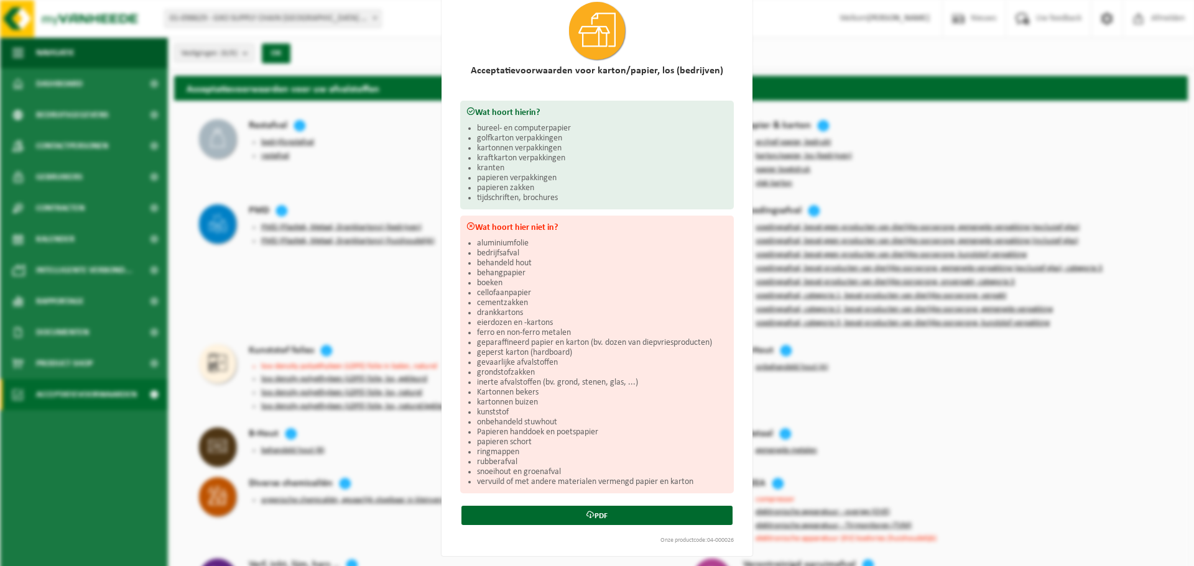 This screenshot has height=566, width=1194. Describe the element at coordinates (602, 139) in the screenshot. I see `li: golfkarton verpakkingen` at that location.